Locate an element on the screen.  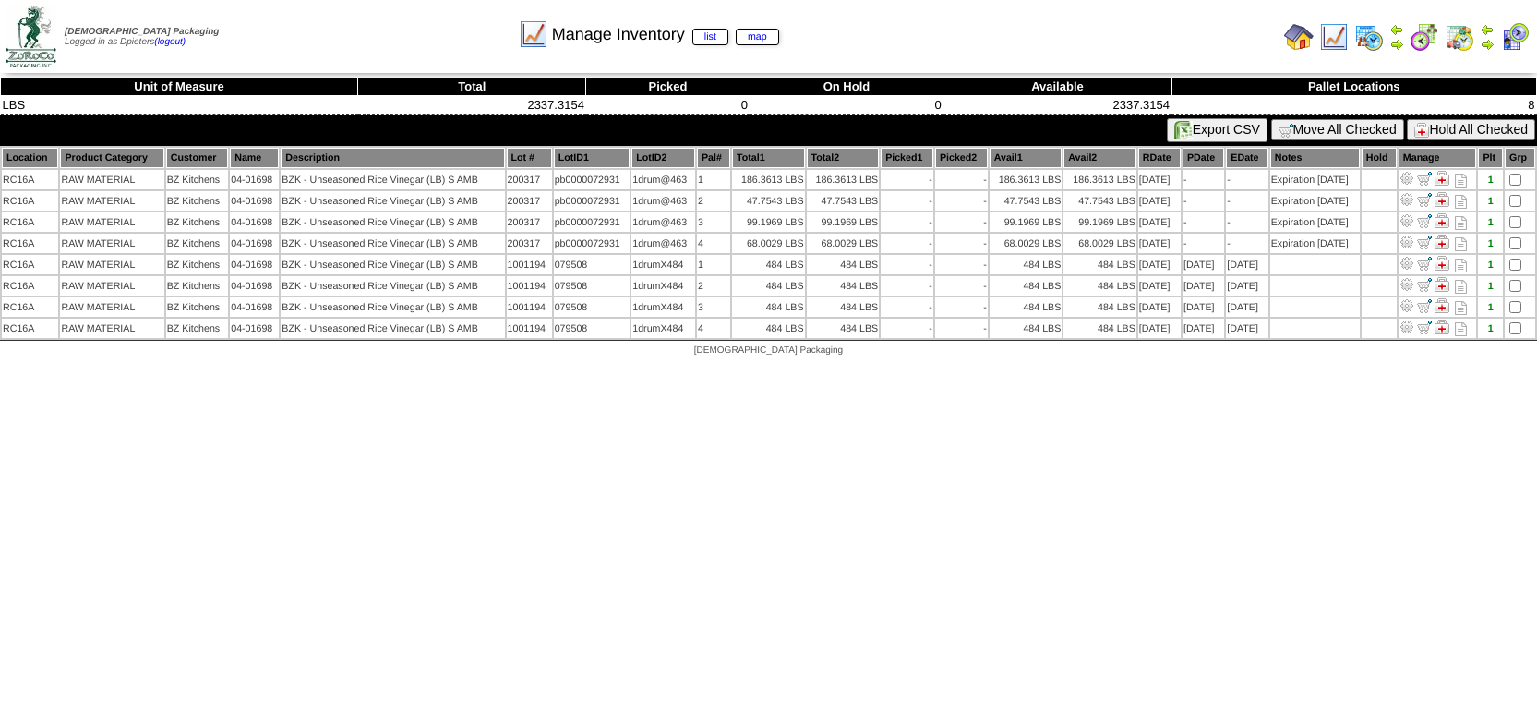
img: line_graph.gif is located at coordinates (1334, 37).